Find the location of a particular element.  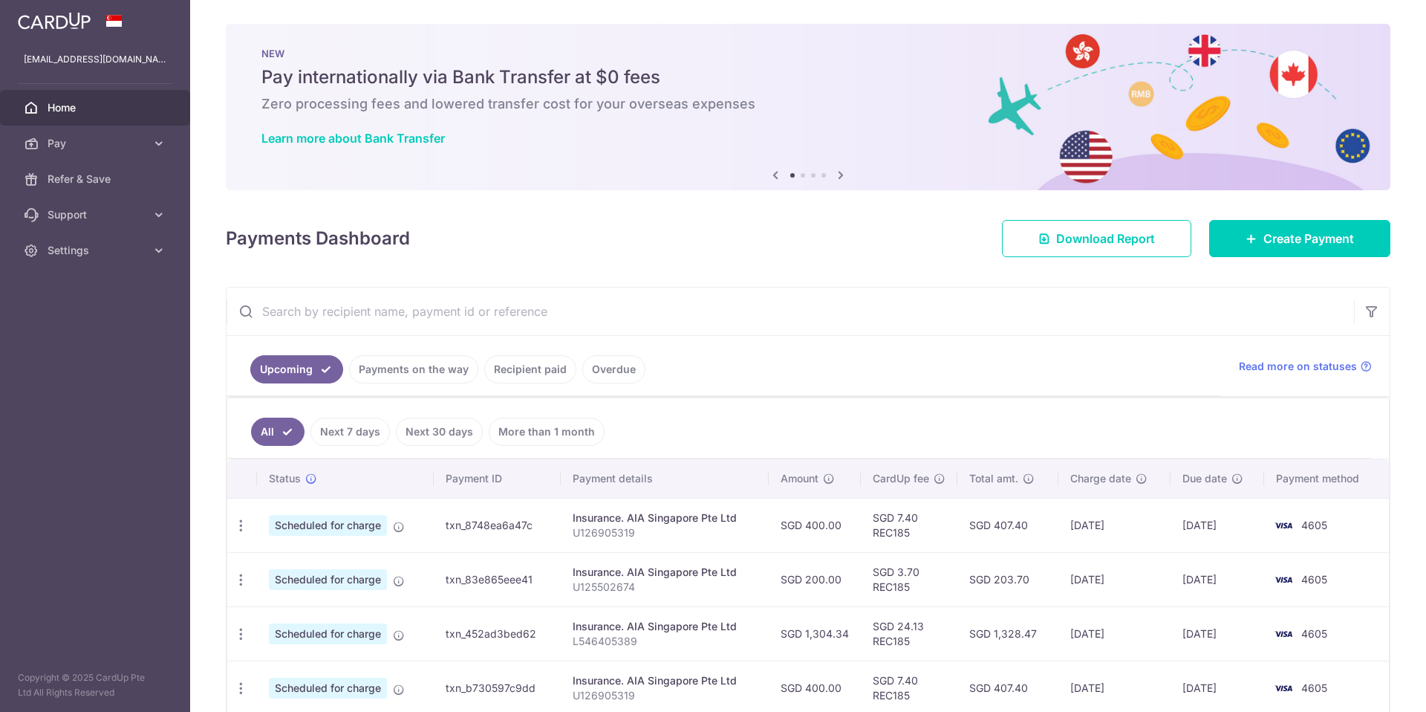

h6: Zero processing fees and lowered transfer cost for your overseas expenses is located at coordinates (808, 104).